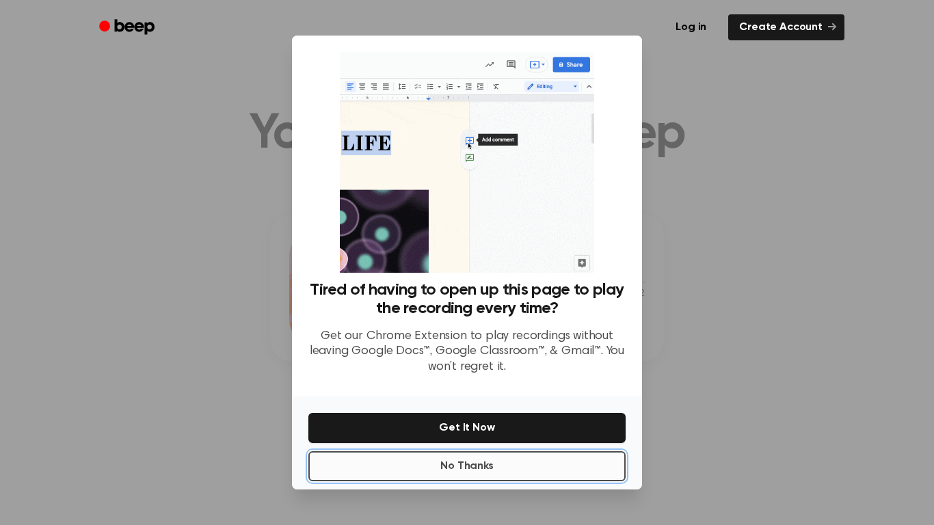 The image size is (934, 525). I want to click on a: Log in, so click(691, 27).